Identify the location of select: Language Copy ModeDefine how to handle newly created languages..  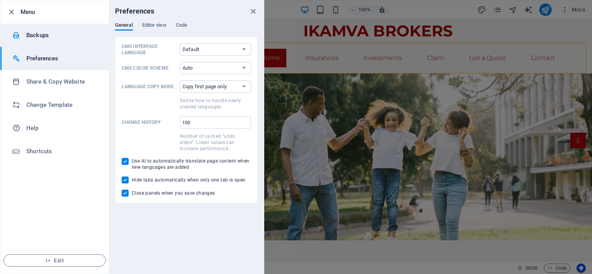
(215, 87).